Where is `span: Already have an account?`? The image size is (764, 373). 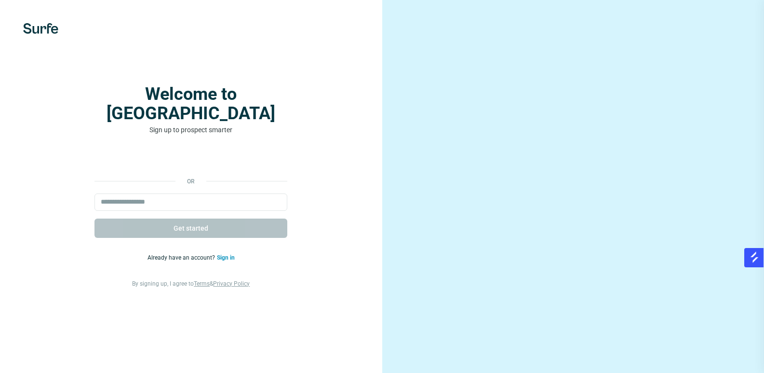 span: Already have an account? is located at coordinates (182, 257).